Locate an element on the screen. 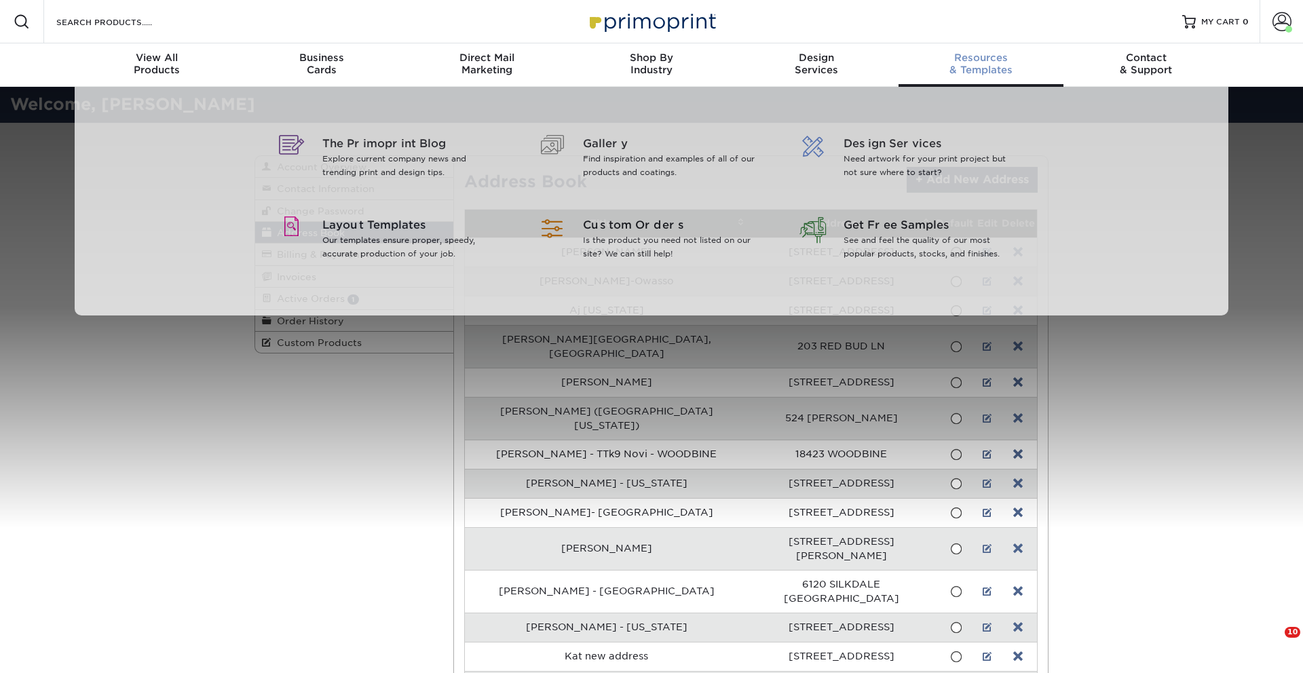 The image size is (1303, 673). div: & Templates is located at coordinates (981, 64).